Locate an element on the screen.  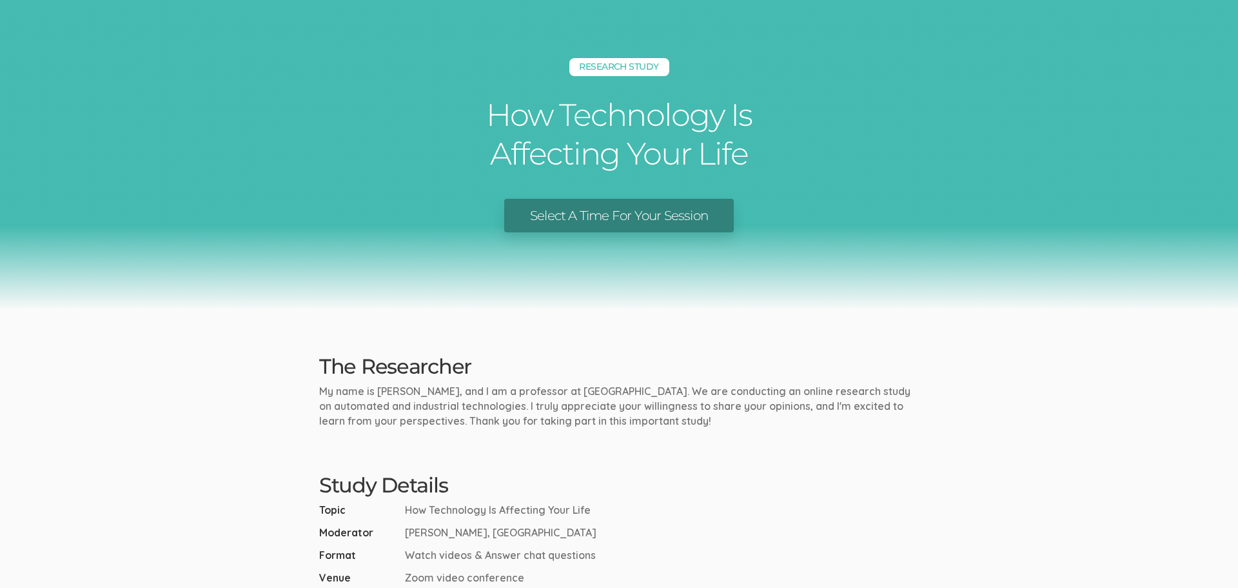
span: Zoom video conference is located at coordinates (464, 577).